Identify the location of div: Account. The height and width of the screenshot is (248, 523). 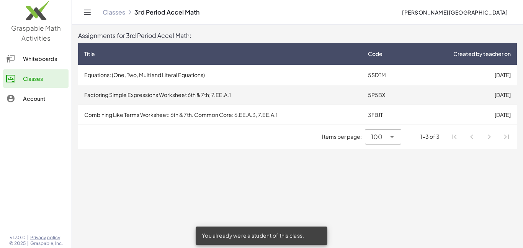
(44, 98).